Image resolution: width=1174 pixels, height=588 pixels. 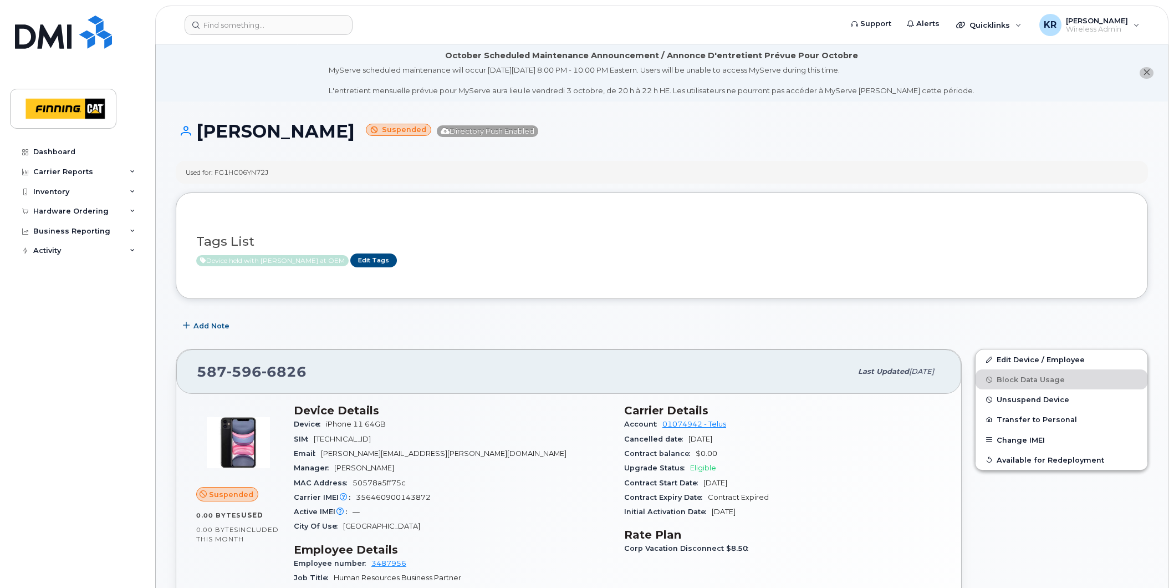 I want to click on span: Corp Vacation Disconnect $8.50, so click(x=689, y=548).